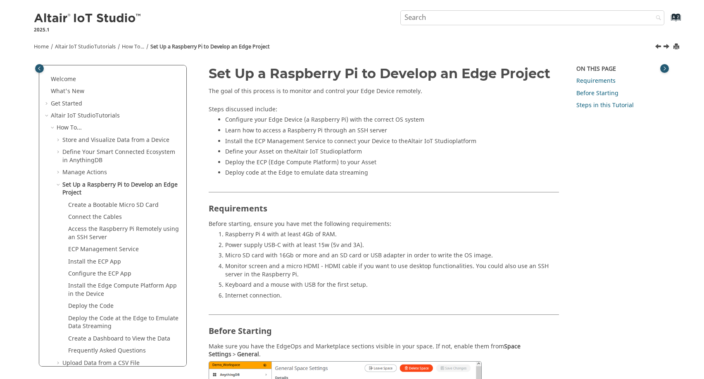 The image size is (704, 379). What do you see at coordinates (621, 69) in the screenshot?
I see `div: On this page` at bounding box center [621, 69].